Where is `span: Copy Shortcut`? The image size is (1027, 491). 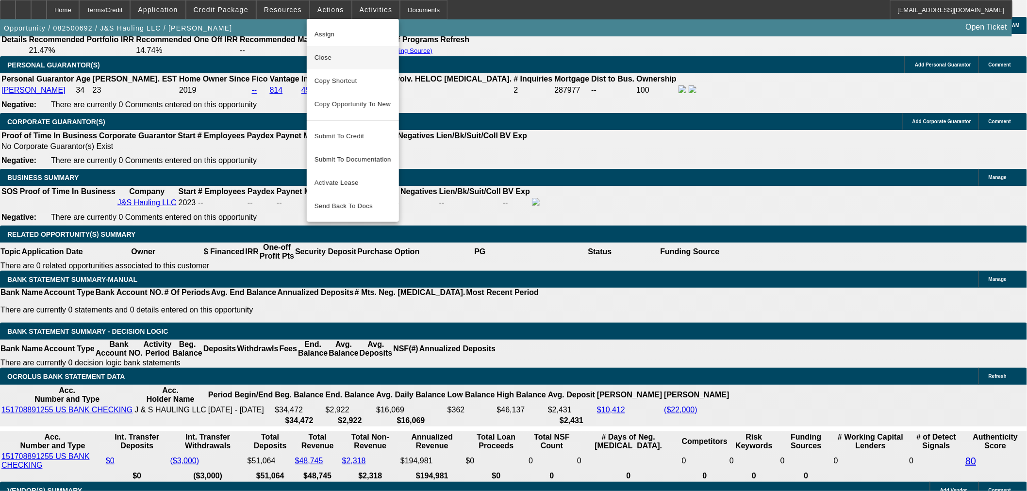
span: Copy Shortcut is located at coordinates (353, 81).